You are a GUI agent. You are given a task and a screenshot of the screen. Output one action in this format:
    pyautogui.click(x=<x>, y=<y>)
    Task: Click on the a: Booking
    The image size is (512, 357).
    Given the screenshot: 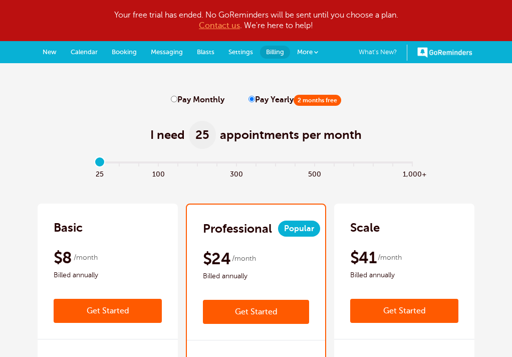 What is the action you would take?
    pyautogui.click(x=124, y=52)
    